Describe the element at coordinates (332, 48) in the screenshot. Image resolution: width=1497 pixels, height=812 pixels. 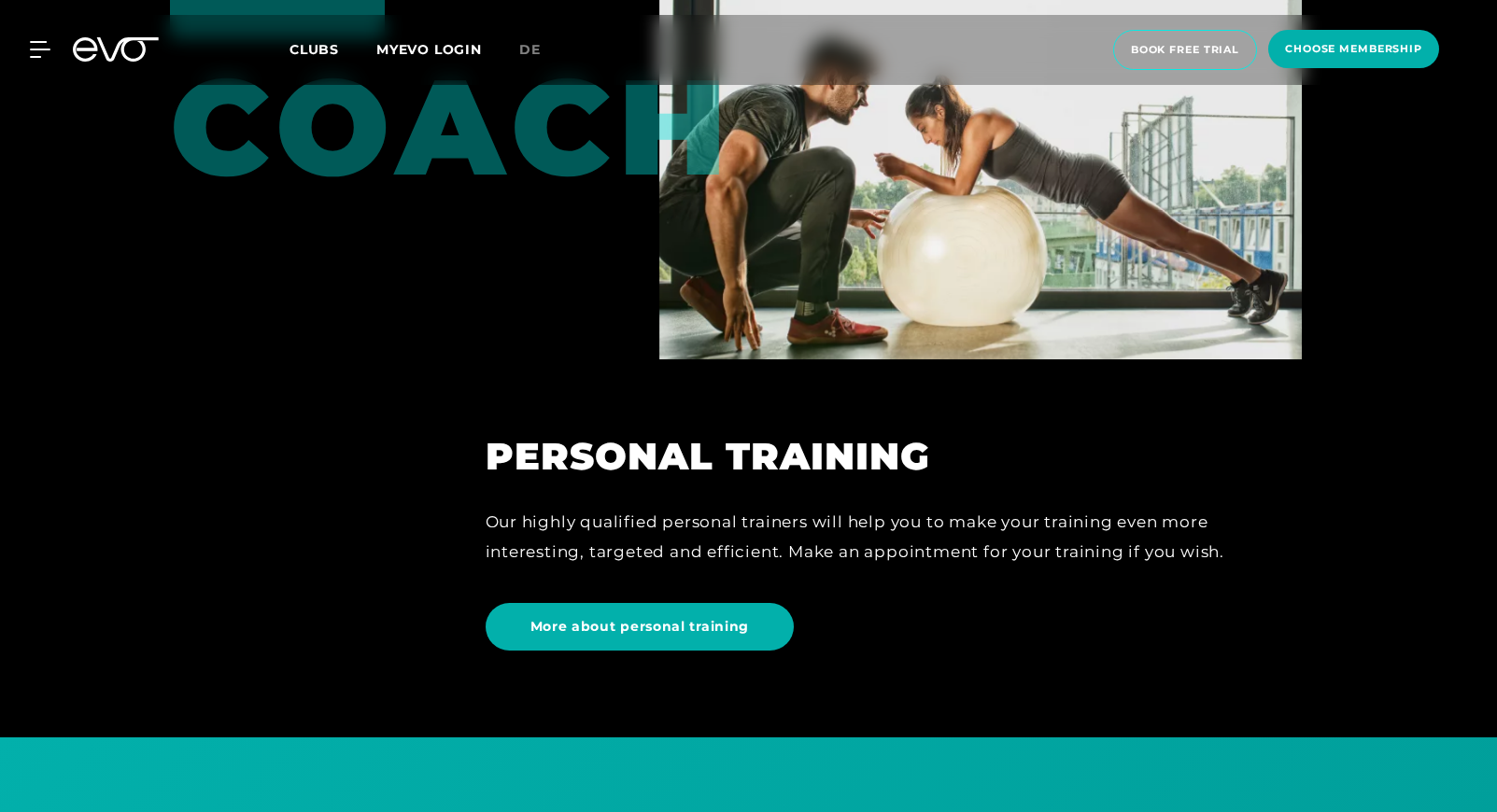
I see `a: Clubs` at that location.